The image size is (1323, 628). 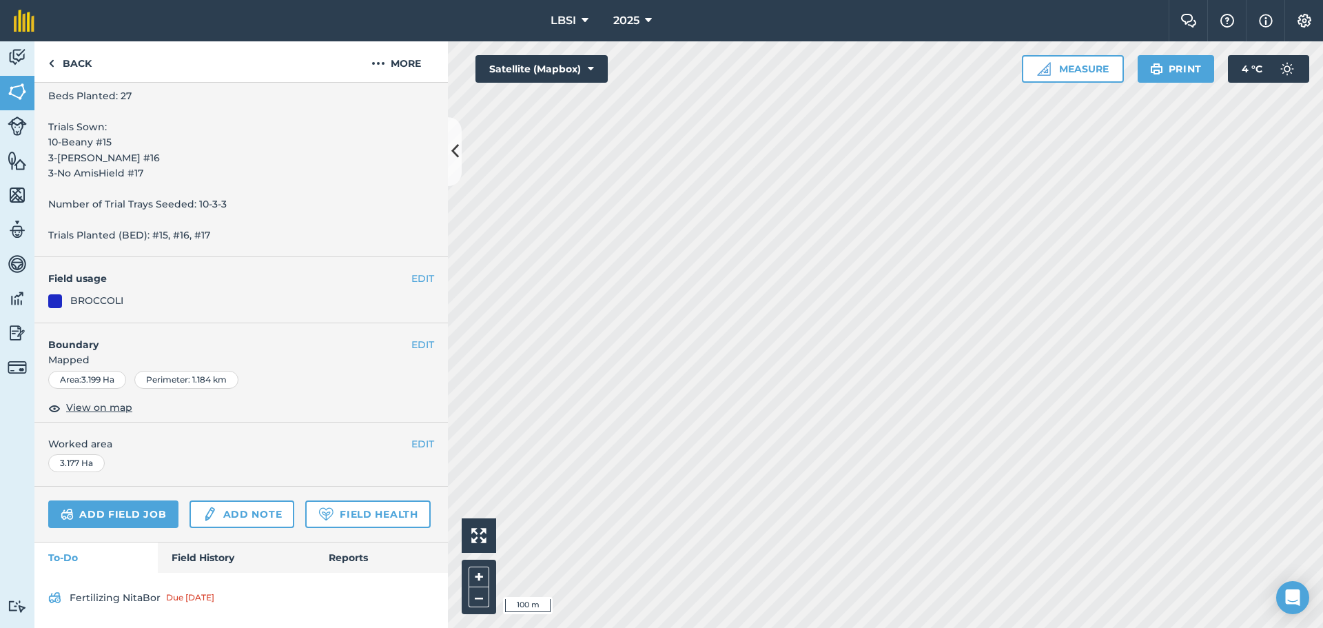 What do you see at coordinates (626, 21) in the screenshot?
I see `span: 2025` at bounding box center [626, 21].